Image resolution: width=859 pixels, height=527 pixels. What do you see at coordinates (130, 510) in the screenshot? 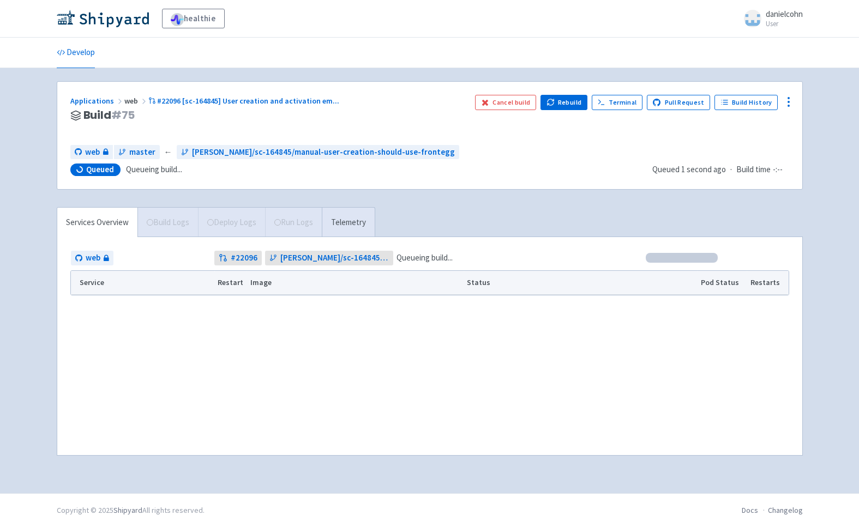
I see `div: Copyright © 2025 All rights reserved.` at bounding box center [130, 510].